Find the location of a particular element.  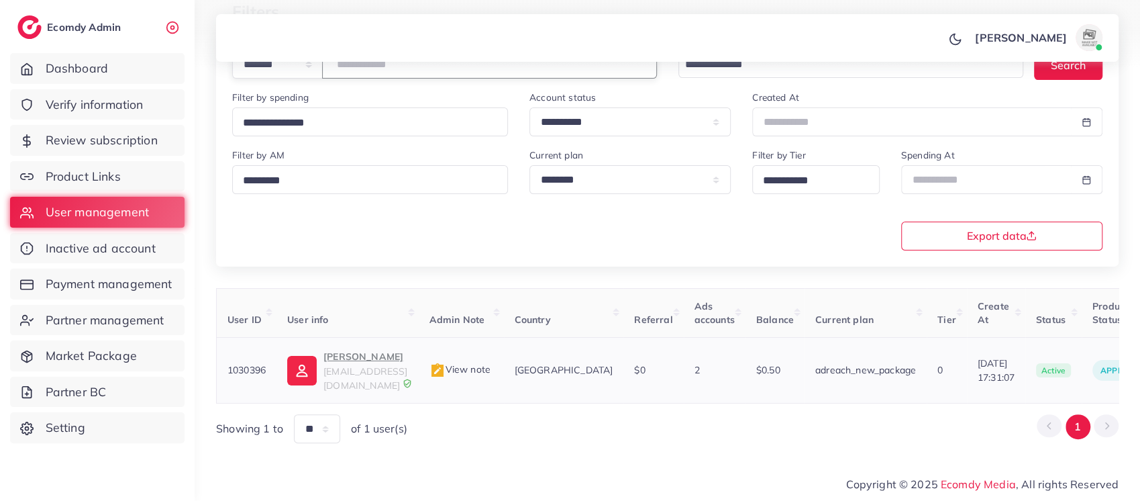

span: Export data is located at coordinates (1001, 236).